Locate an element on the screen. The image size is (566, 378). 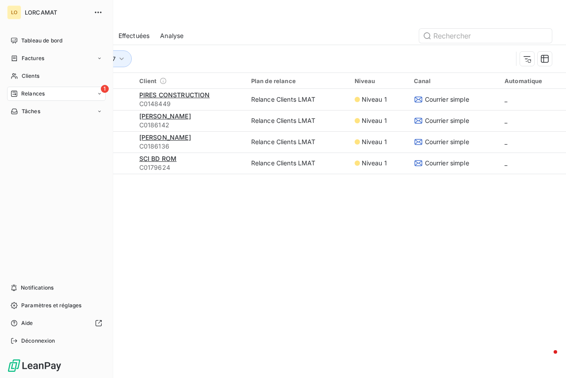
span: SCI BD ROM is located at coordinates (158, 158).